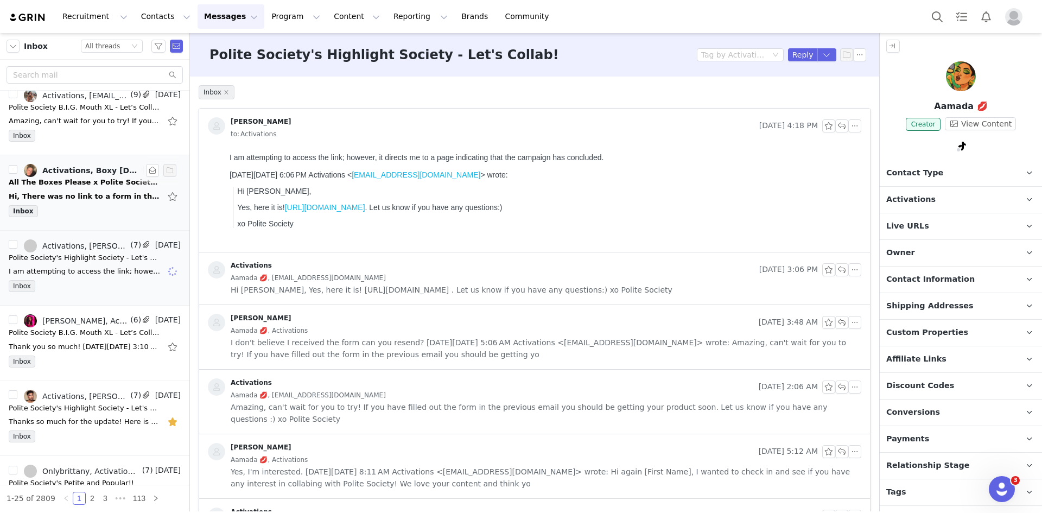 The height and width of the screenshot is (513, 1042). Describe the element at coordinates (166, 16) in the screenshot. I see `button: Contacts` at that location.